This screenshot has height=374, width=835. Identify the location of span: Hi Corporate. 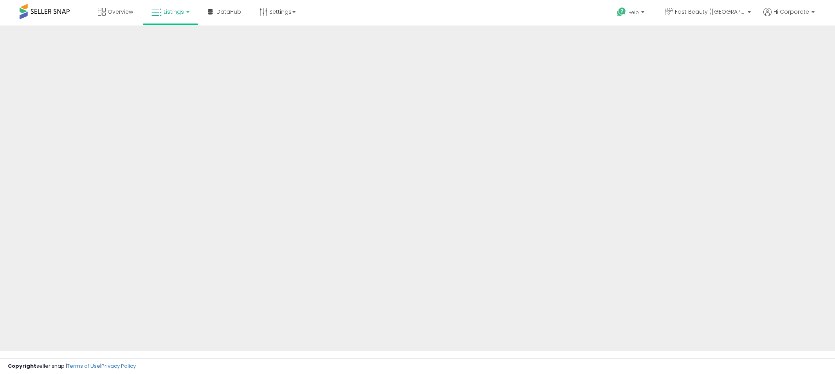
(791, 12).